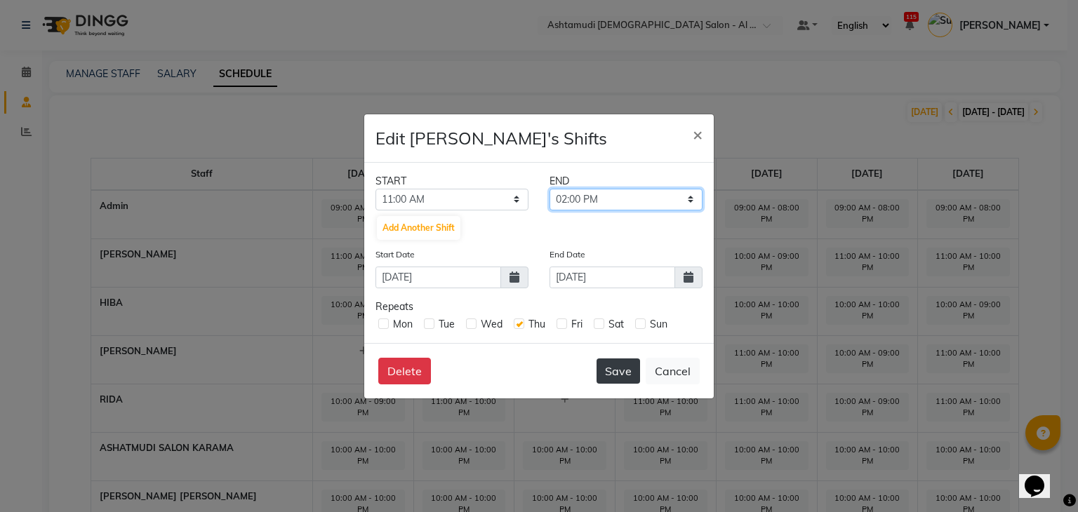 This screenshot has height=512, width=1078. I want to click on span: Tue, so click(447, 324).